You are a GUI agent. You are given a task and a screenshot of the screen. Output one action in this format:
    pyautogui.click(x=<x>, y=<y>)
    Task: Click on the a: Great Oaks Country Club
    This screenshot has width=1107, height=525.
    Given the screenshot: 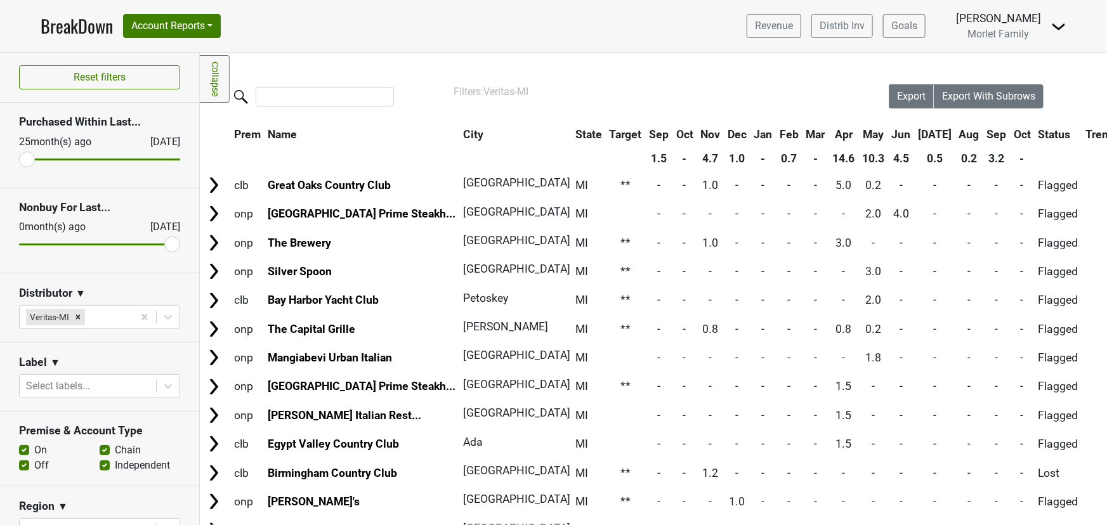 What is the action you would take?
    pyautogui.click(x=329, y=185)
    